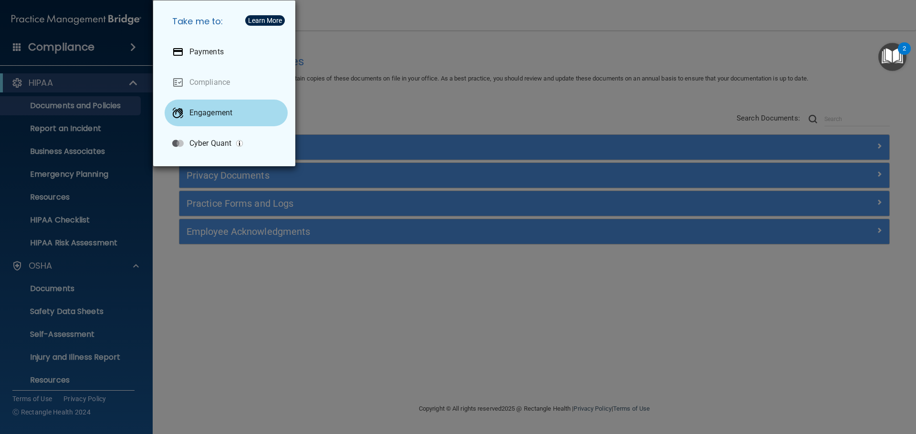  I want to click on p: Engagement, so click(211, 113).